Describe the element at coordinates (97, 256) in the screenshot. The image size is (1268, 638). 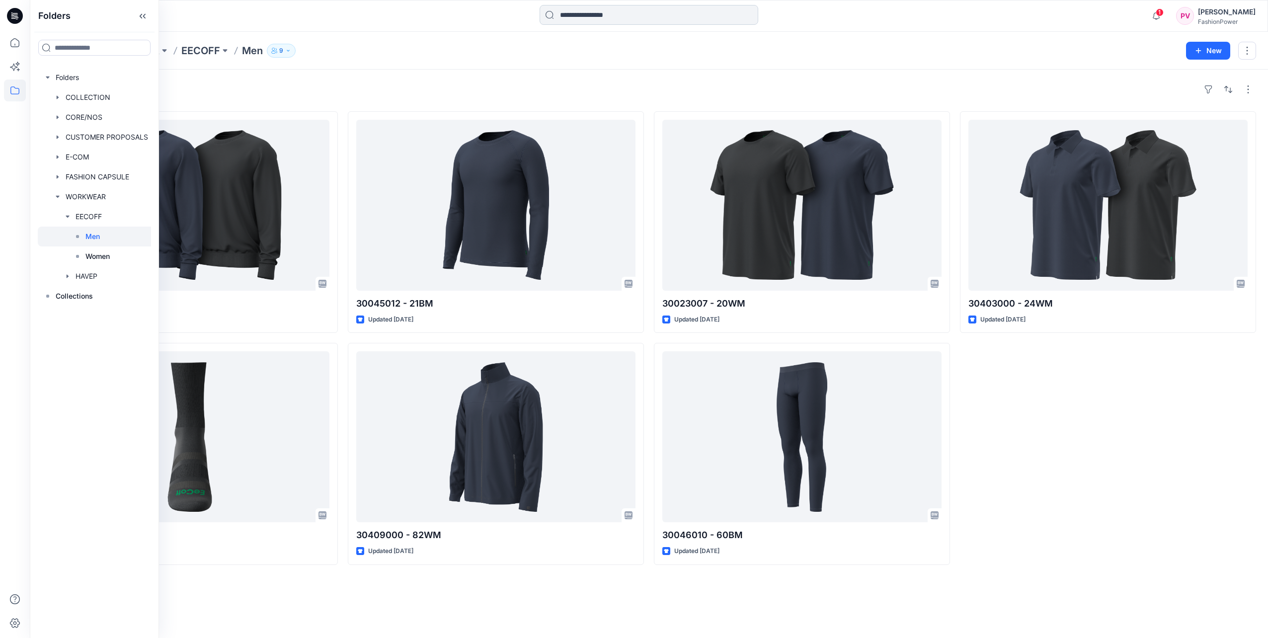
I see `p: Women` at that location.